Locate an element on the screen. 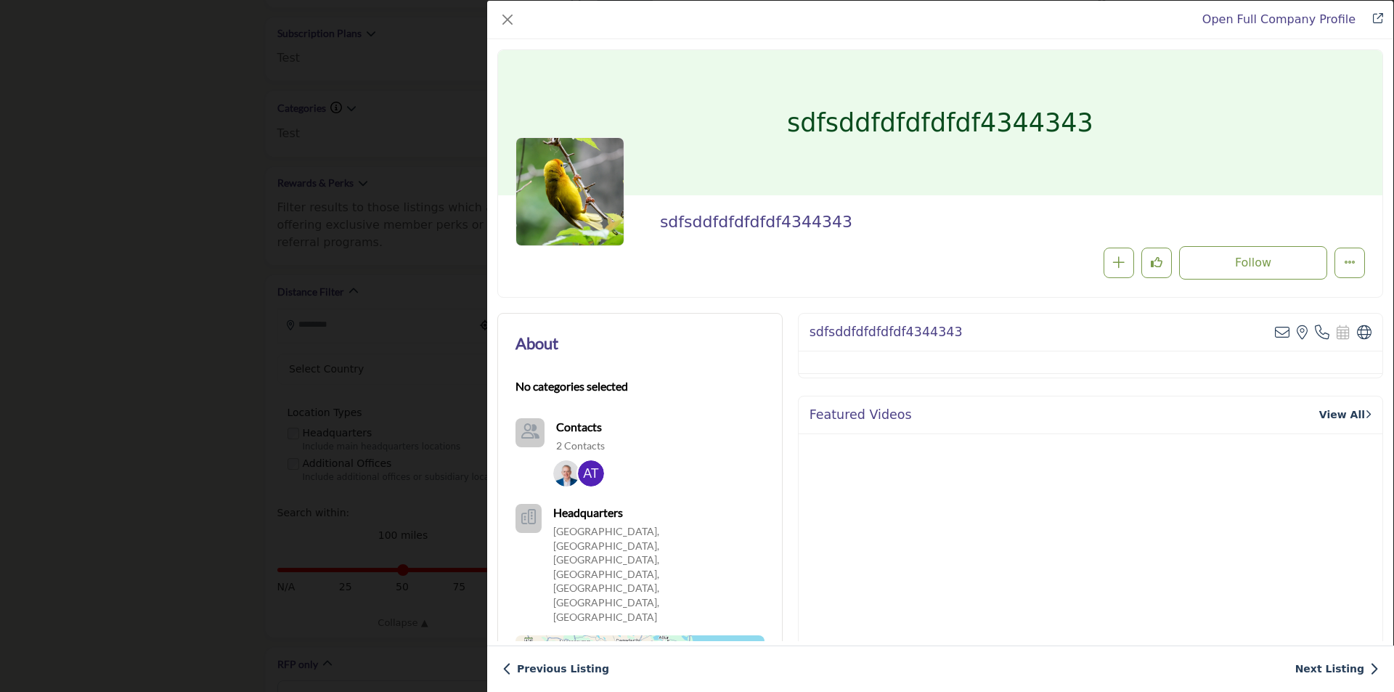 The height and width of the screenshot is (692, 1394). b: No categories selected is located at coordinates (572, 386).